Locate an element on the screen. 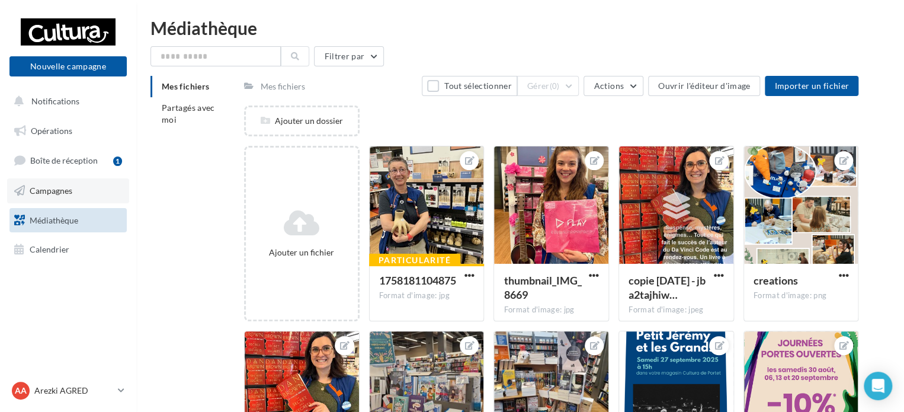 This screenshot has height=412, width=904. a: Calendrier is located at coordinates (68, 249).